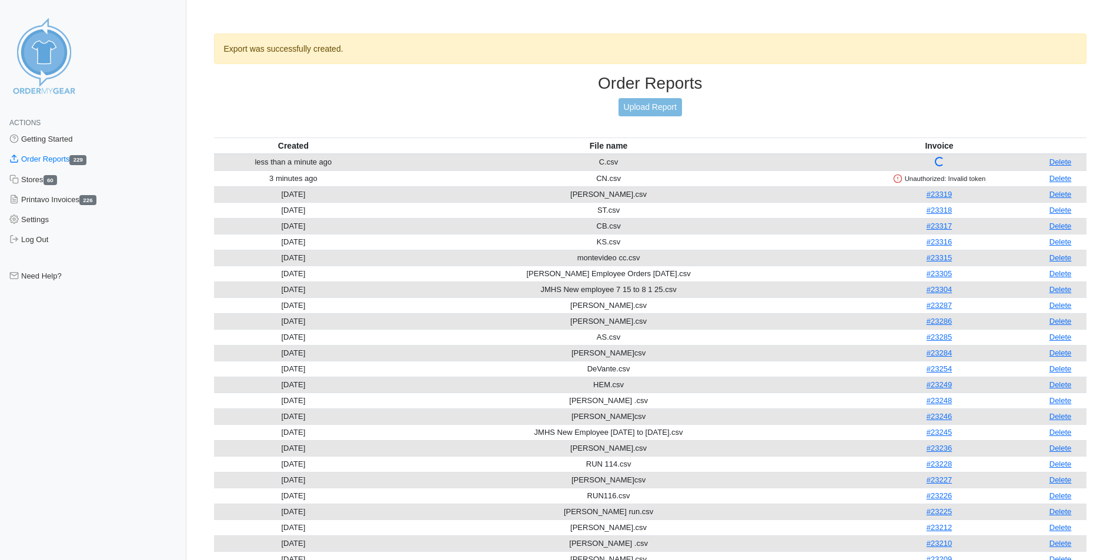  I want to click on a: #23226, so click(939, 496).